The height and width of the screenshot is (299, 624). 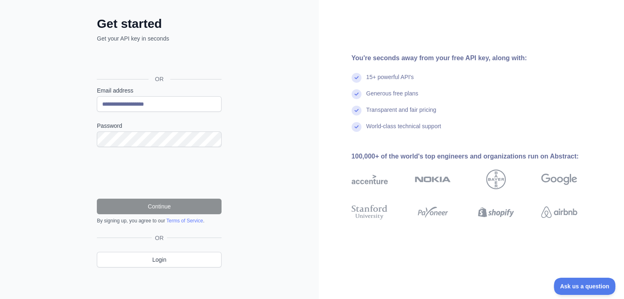 I want to click on div: 15+ powerful API's, so click(x=390, y=81).